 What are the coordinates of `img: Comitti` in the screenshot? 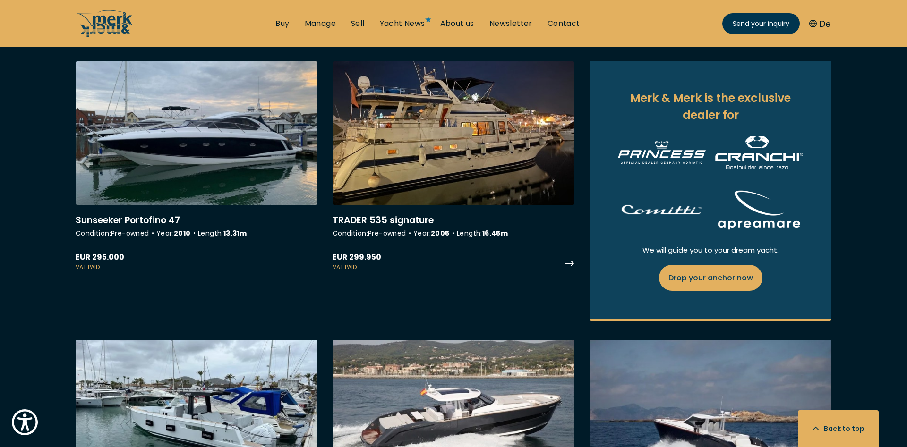 It's located at (662, 210).